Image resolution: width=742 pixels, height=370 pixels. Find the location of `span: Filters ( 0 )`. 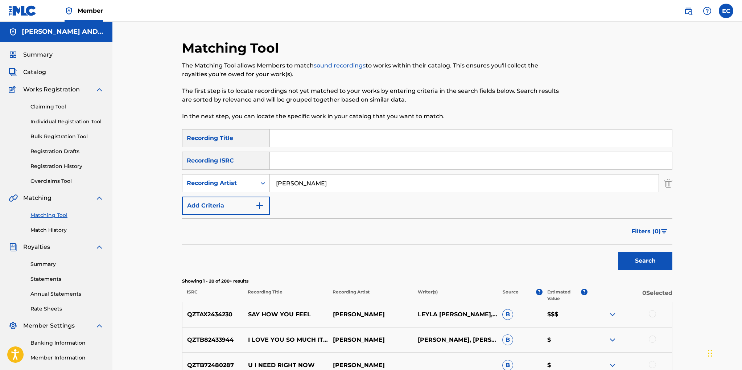

span: Filters ( 0 ) is located at coordinates (646, 231).